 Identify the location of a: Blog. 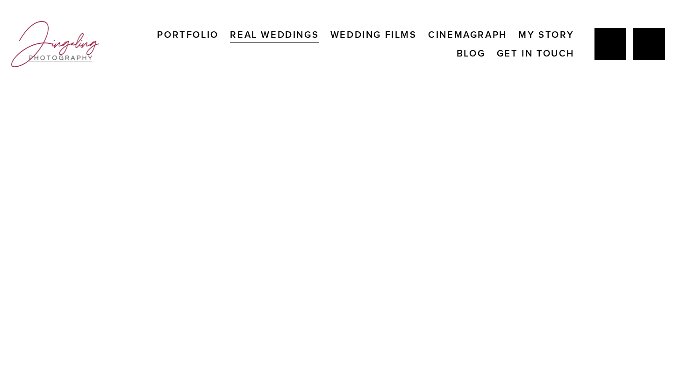
(471, 53).